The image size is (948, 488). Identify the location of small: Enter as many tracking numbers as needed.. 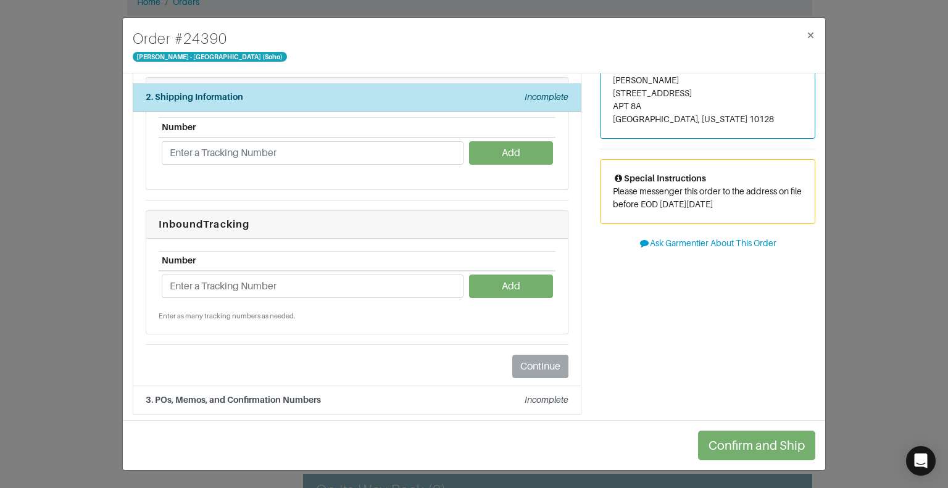
(357, 316).